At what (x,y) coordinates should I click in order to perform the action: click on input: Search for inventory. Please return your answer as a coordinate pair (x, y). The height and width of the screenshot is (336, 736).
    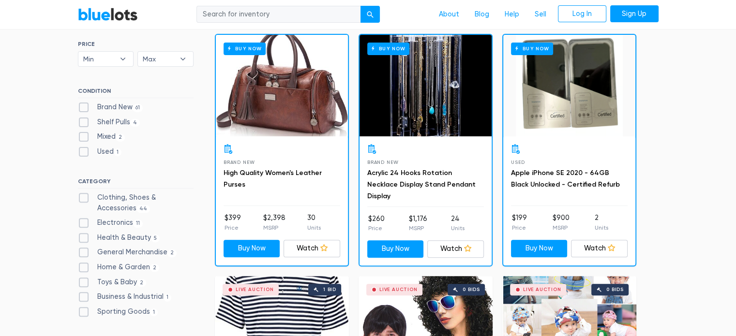
    Looking at the image, I should click on (279, 15).